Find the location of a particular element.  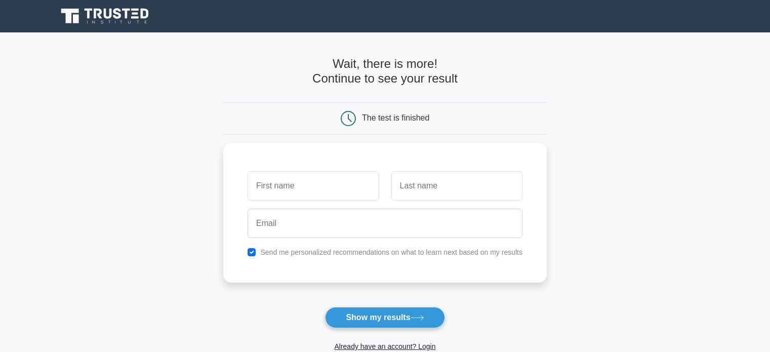

input: Last name is located at coordinates (457, 186).